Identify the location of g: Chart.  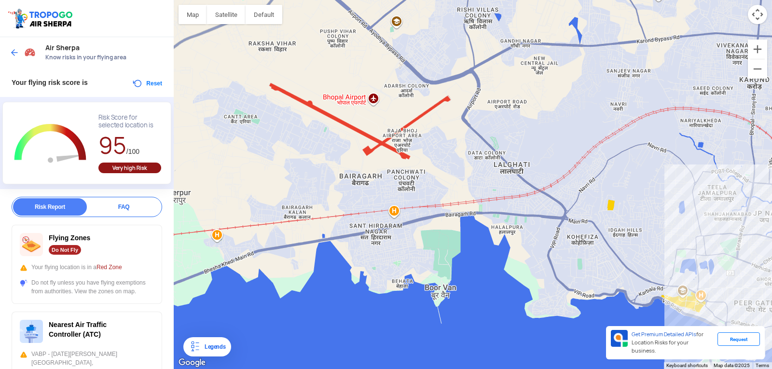
(50, 144).